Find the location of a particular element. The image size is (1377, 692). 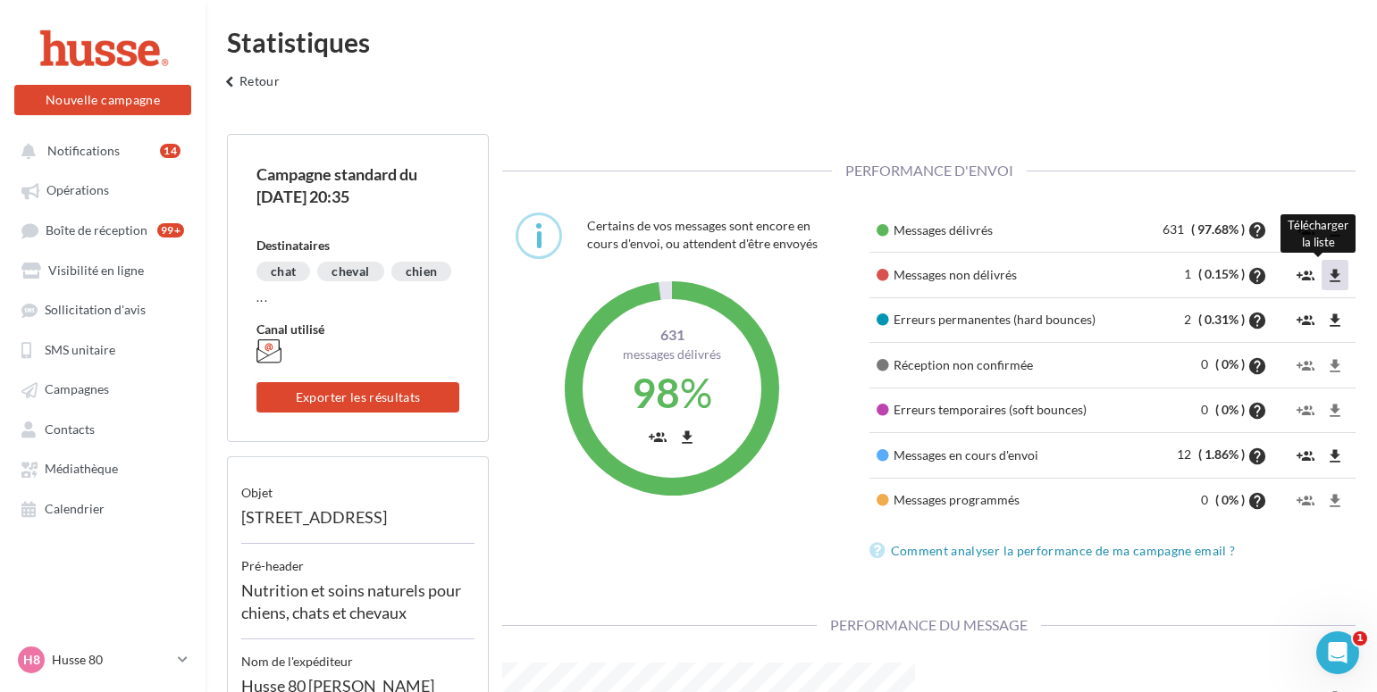

span: ( 1.86% ) is located at coordinates (1221, 454).